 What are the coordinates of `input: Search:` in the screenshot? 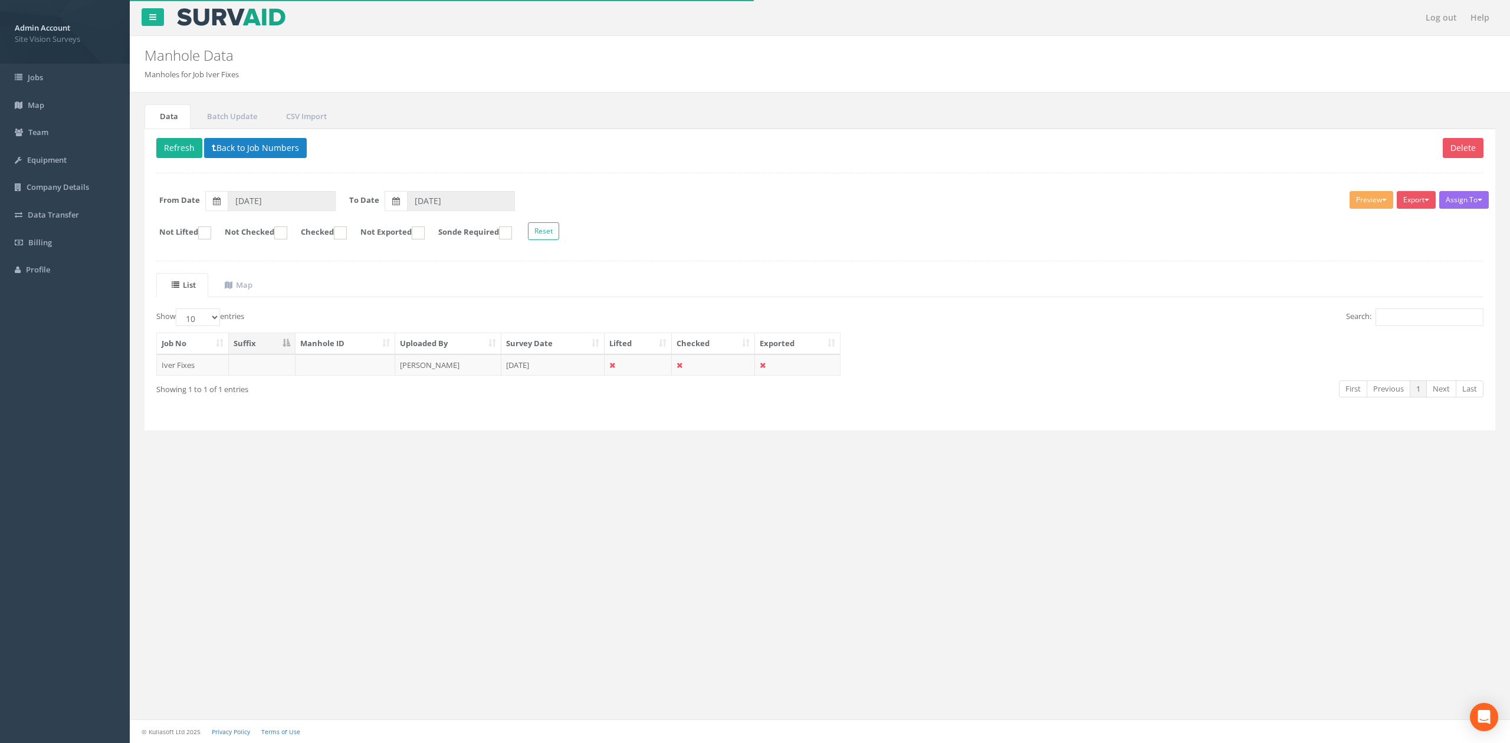 It's located at (1429, 317).